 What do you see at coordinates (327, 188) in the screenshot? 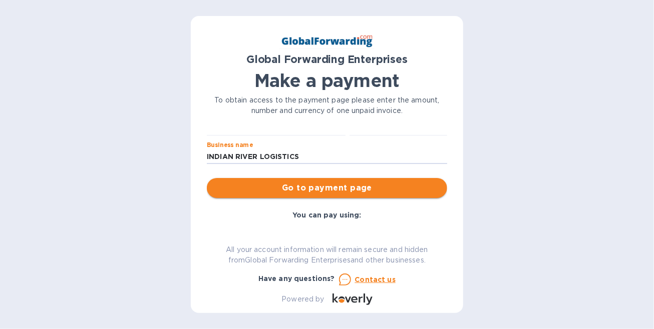
I see `button: Go to payment page` at bounding box center [327, 188].